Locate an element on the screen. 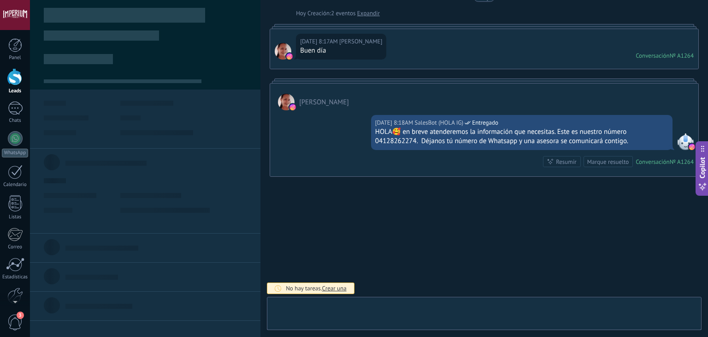  span: 2 eventos is located at coordinates (343, 13).